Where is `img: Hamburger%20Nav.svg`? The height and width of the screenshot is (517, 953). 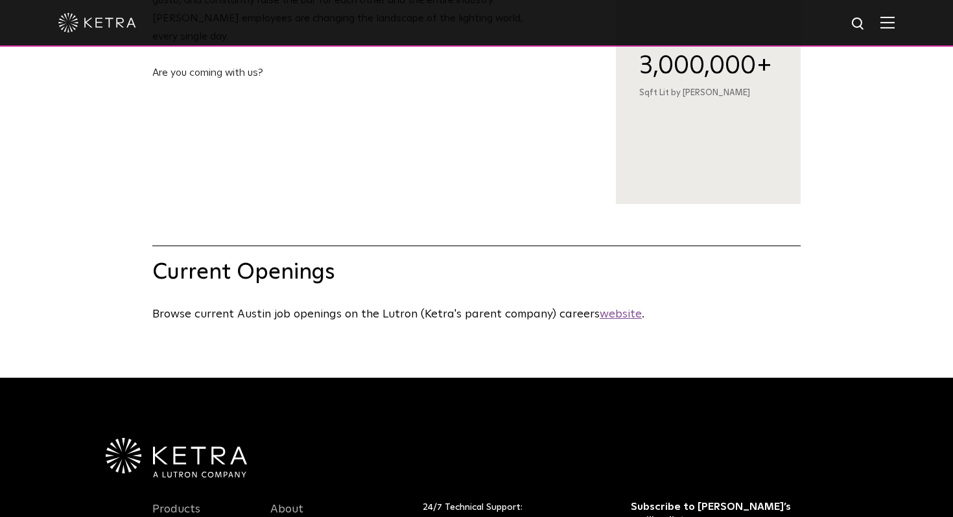 img: Hamburger%20Nav.svg is located at coordinates (888, 22).